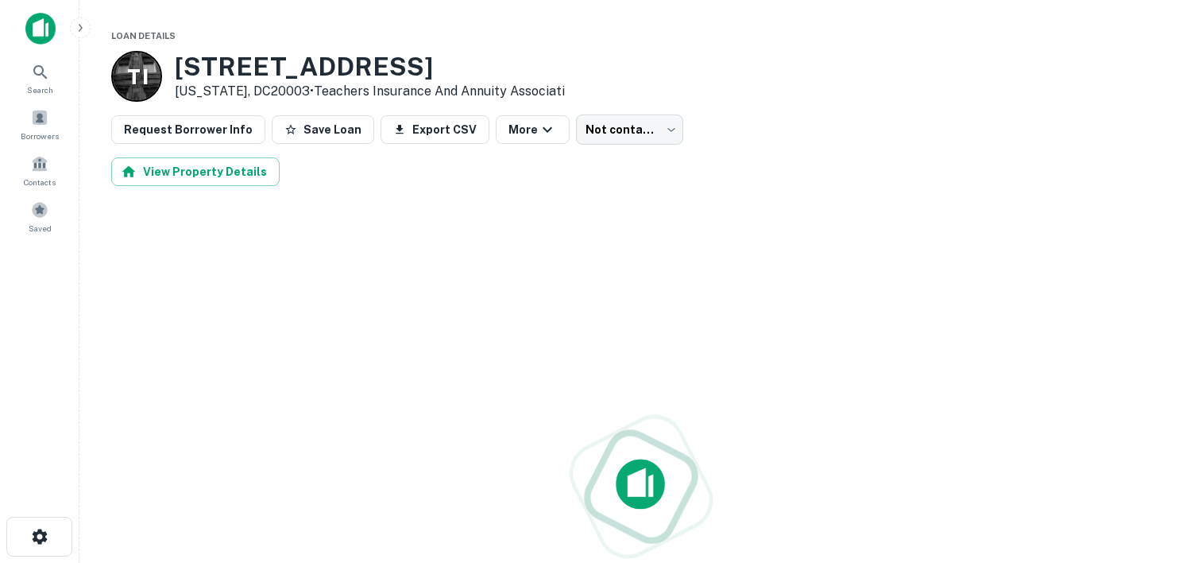 The width and height of the screenshot is (1202, 563). Describe the element at coordinates (40, 78) in the screenshot. I see `a: Search` at that location.